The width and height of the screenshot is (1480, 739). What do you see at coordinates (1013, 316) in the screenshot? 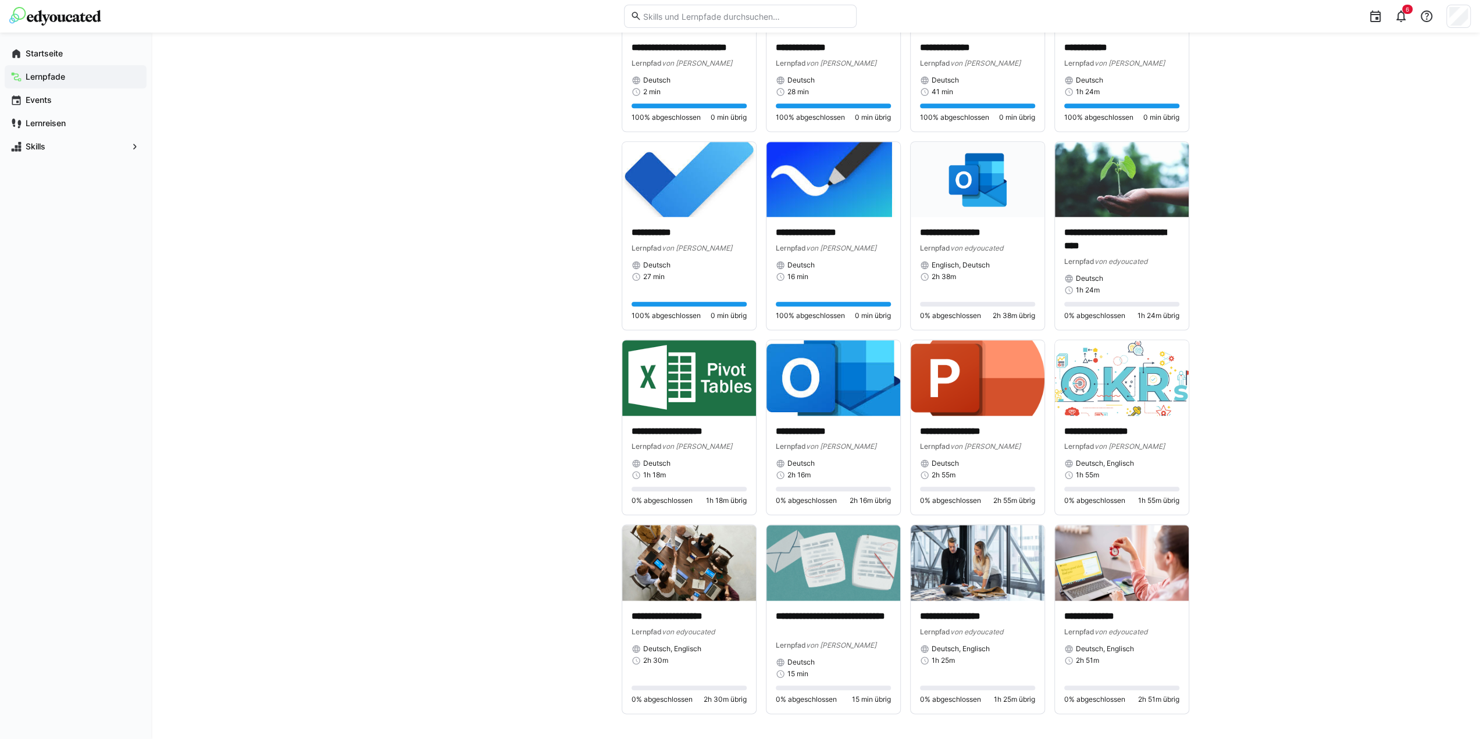
I see `span: 2h 38m übrig` at bounding box center [1013, 316].